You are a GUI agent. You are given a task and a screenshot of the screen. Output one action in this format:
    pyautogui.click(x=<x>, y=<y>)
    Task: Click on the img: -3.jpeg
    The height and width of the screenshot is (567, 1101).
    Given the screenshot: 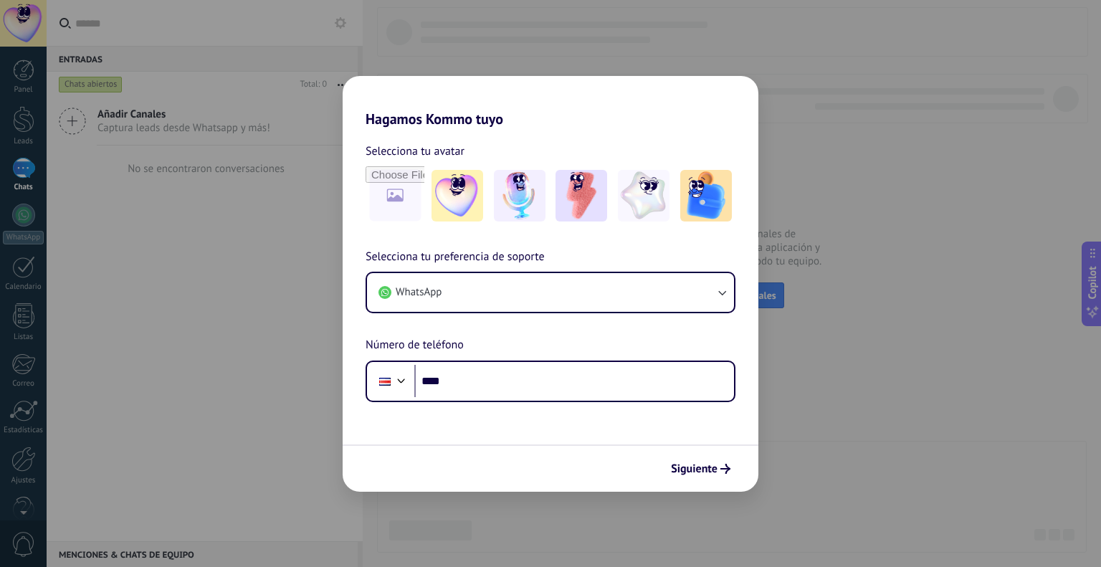 What is the action you would take?
    pyautogui.click(x=581, y=196)
    